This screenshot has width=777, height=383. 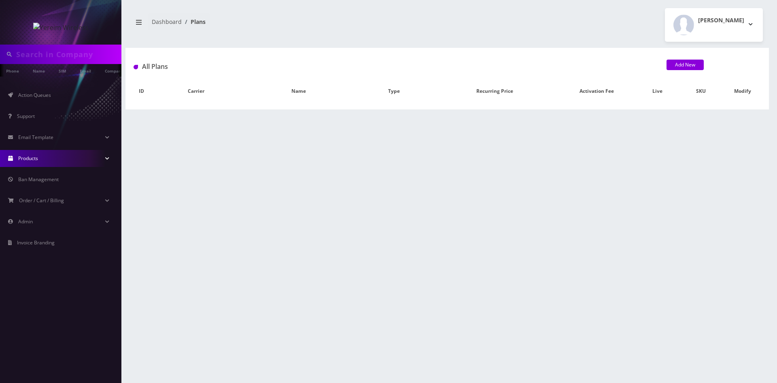 What do you see at coordinates (142, 91) in the screenshot?
I see `th: ID` at bounding box center [142, 91].